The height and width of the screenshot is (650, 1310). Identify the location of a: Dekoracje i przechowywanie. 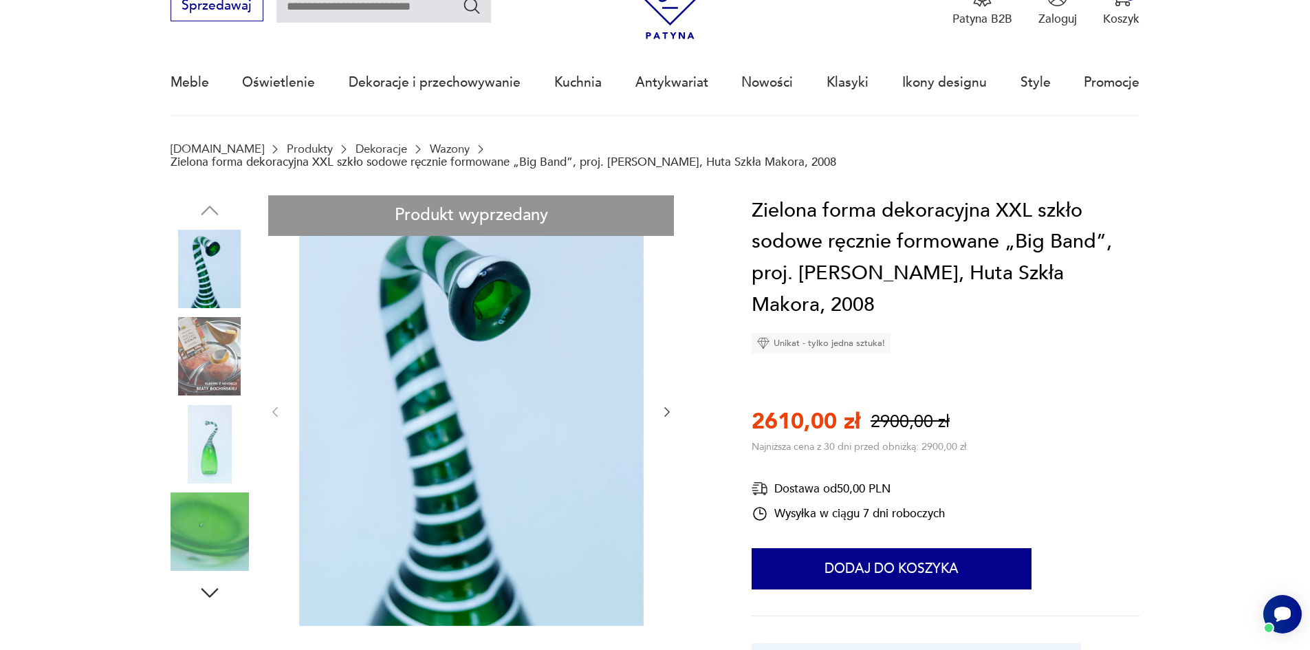
(435, 83).